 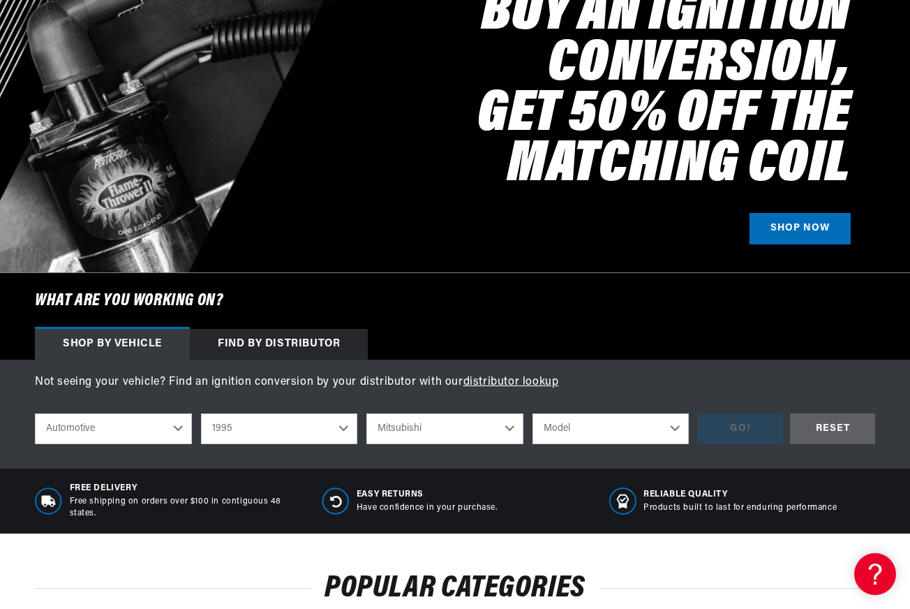 I want to click on select: Ride Type, so click(x=113, y=429).